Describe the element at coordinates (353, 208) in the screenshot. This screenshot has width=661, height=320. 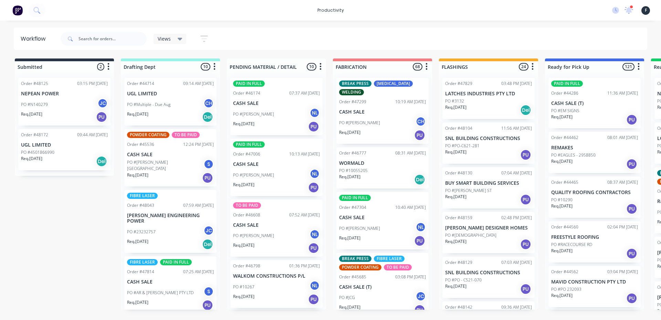
I see `div: Order #47304` at that location.